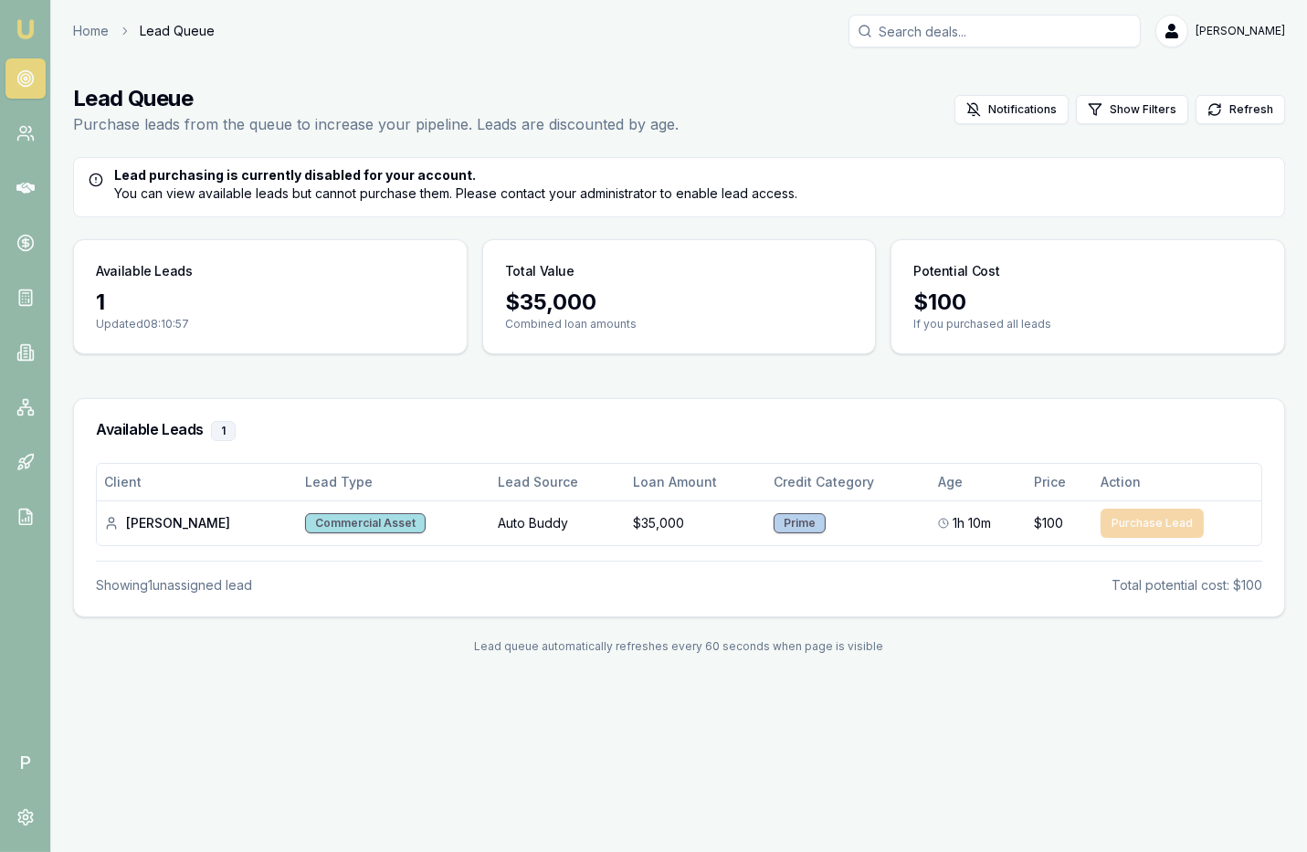 The image size is (1307, 852). Describe the element at coordinates (1088, 302) in the screenshot. I see `div: $ 100` at that location.